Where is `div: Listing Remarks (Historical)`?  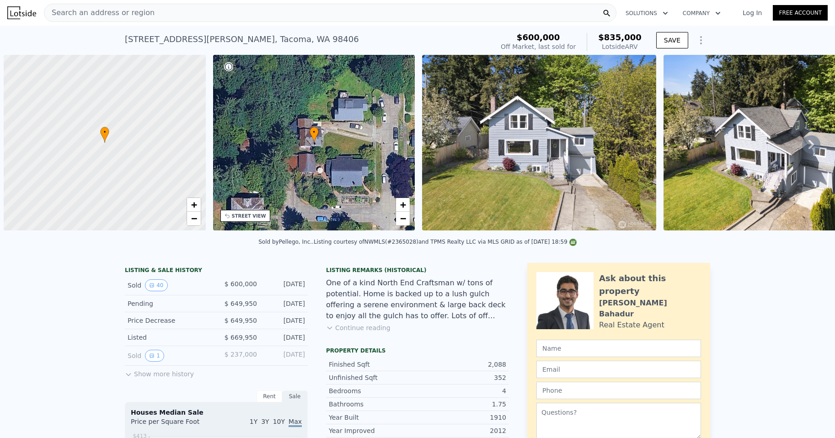
div: Listing Remarks (Historical) is located at coordinates (417, 270).